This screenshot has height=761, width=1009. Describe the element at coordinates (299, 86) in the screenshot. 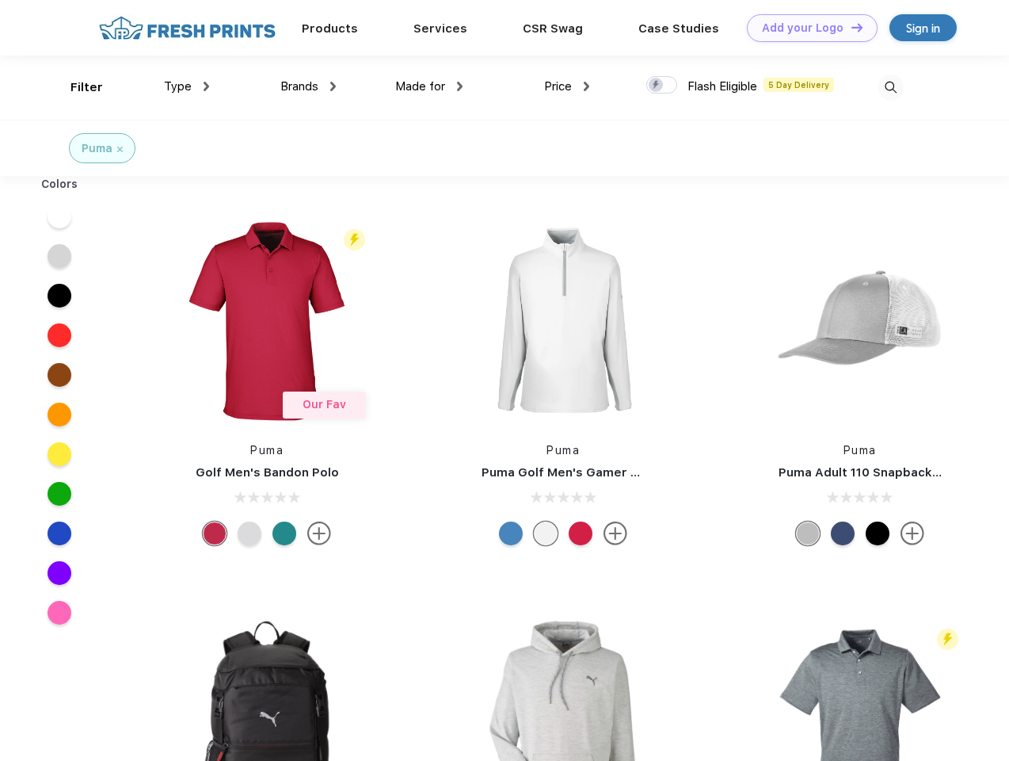

I see `span: Brands` at that location.